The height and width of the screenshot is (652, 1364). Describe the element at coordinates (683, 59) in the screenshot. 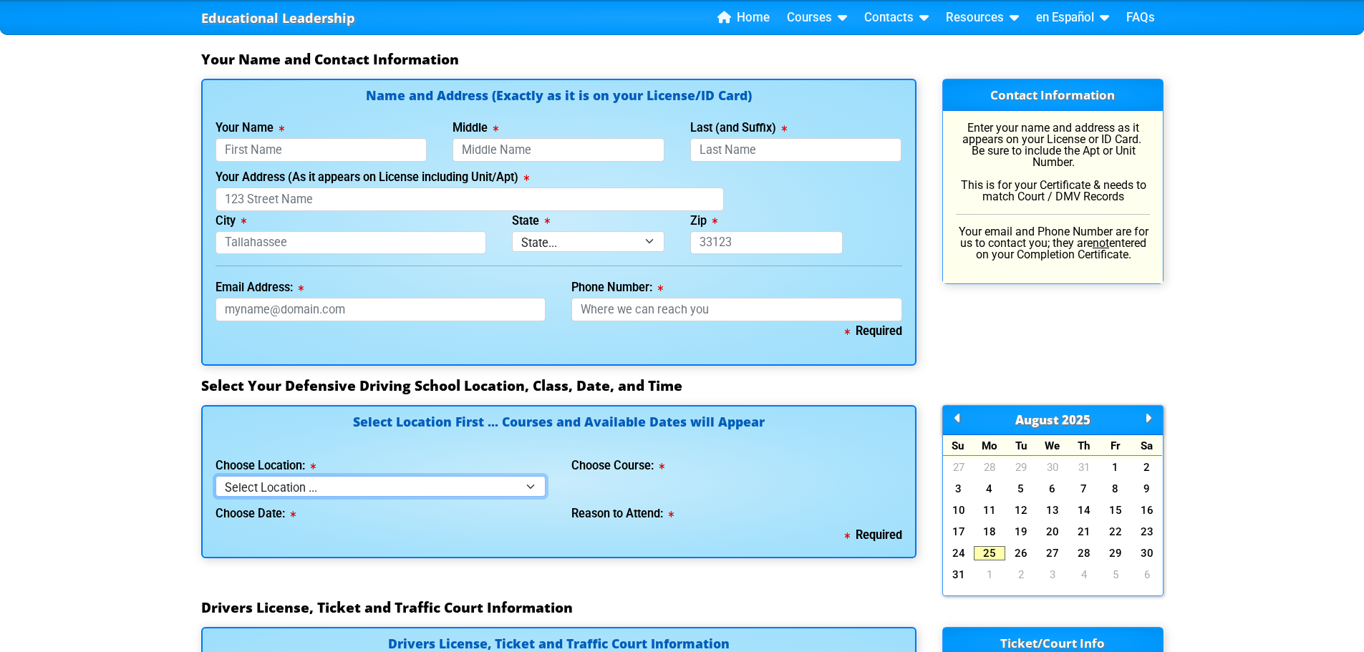

I see `h3: Your Name and Contact Information` at that location.